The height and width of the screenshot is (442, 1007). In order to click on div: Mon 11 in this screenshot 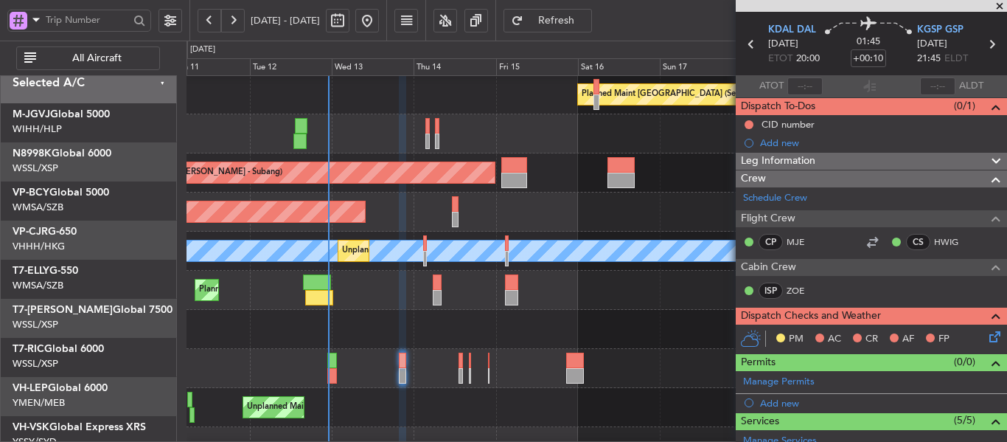, I will do `click(209, 67)`.